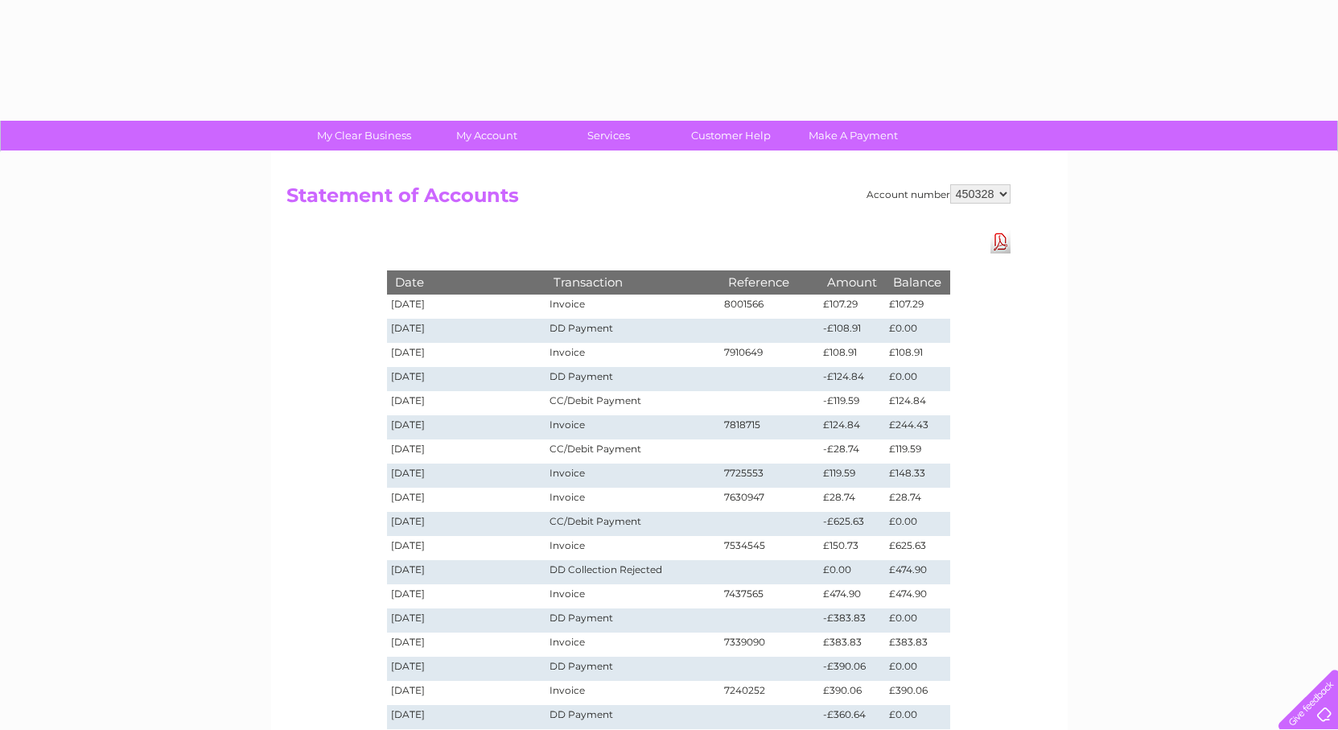  Describe the element at coordinates (633, 282) in the screenshot. I see `th: Transaction` at that location.